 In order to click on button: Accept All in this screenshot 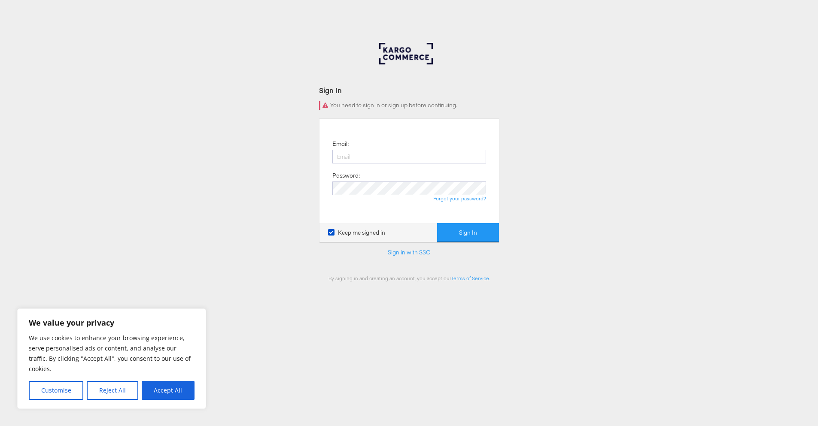, I will do `click(168, 391)`.